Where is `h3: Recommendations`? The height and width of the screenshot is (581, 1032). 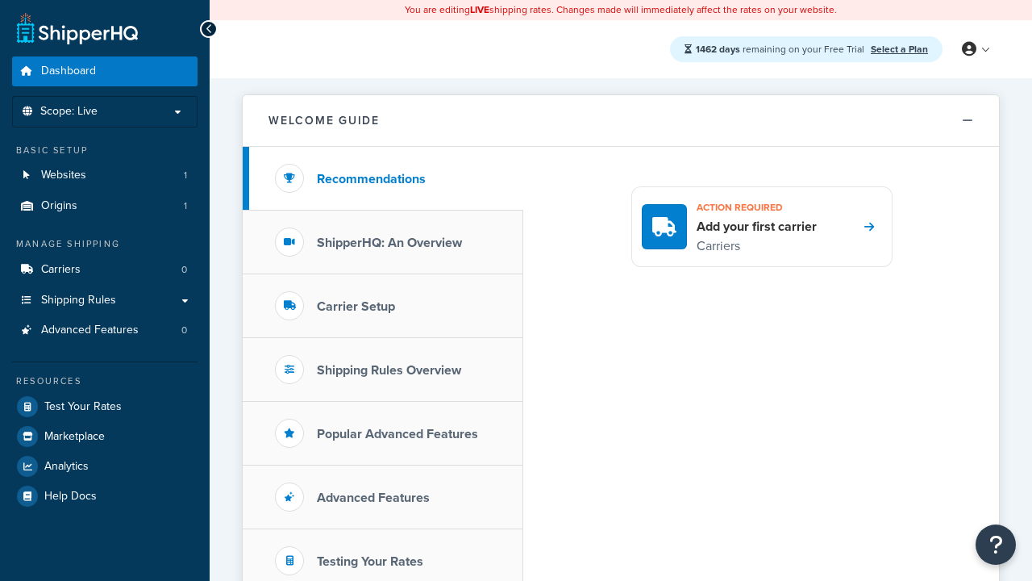
h3: Recommendations is located at coordinates (371, 179).